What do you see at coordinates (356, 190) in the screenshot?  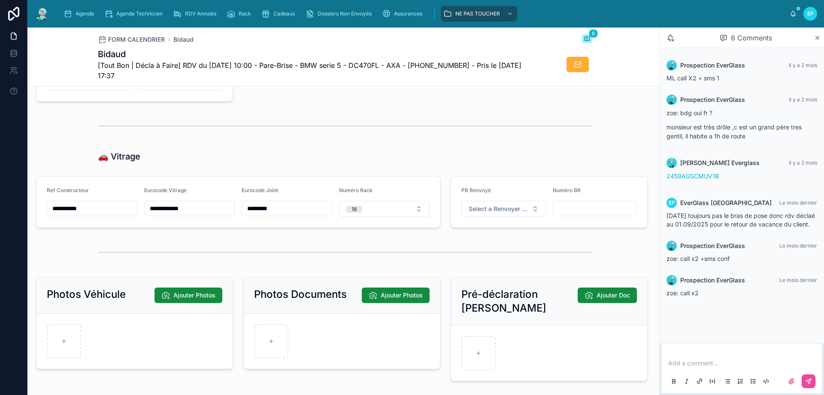 I see `span: Numéro Rack` at bounding box center [356, 190].